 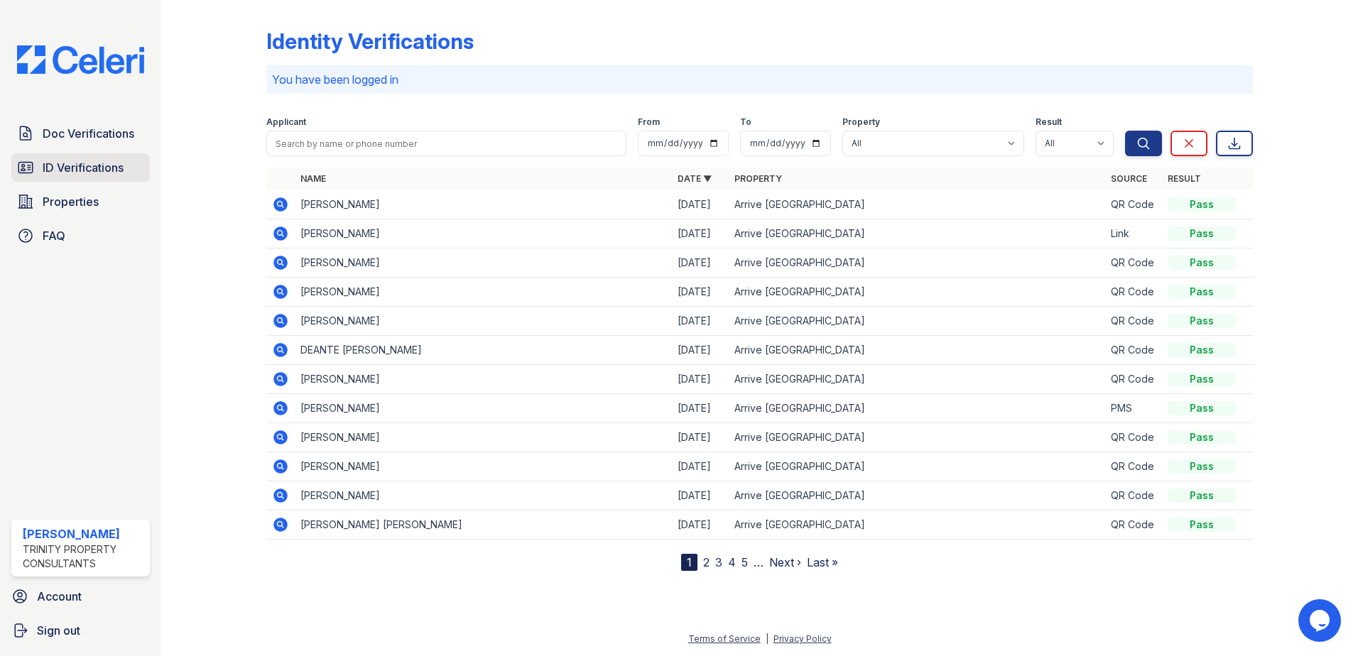 I want to click on label: To, so click(x=745, y=122).